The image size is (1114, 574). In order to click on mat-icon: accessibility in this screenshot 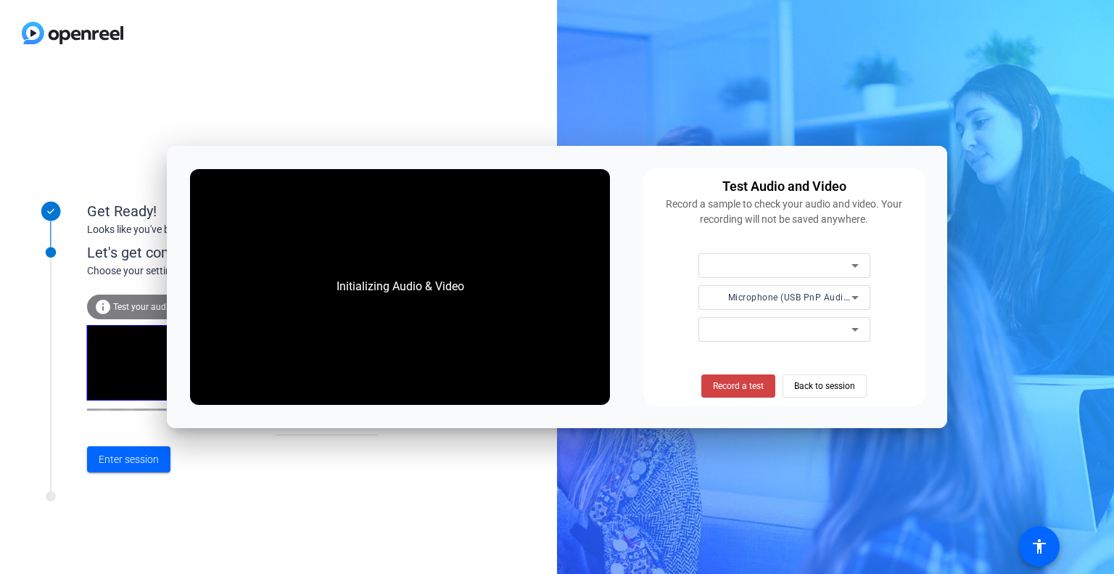, I will do `click(1039, 546)`.